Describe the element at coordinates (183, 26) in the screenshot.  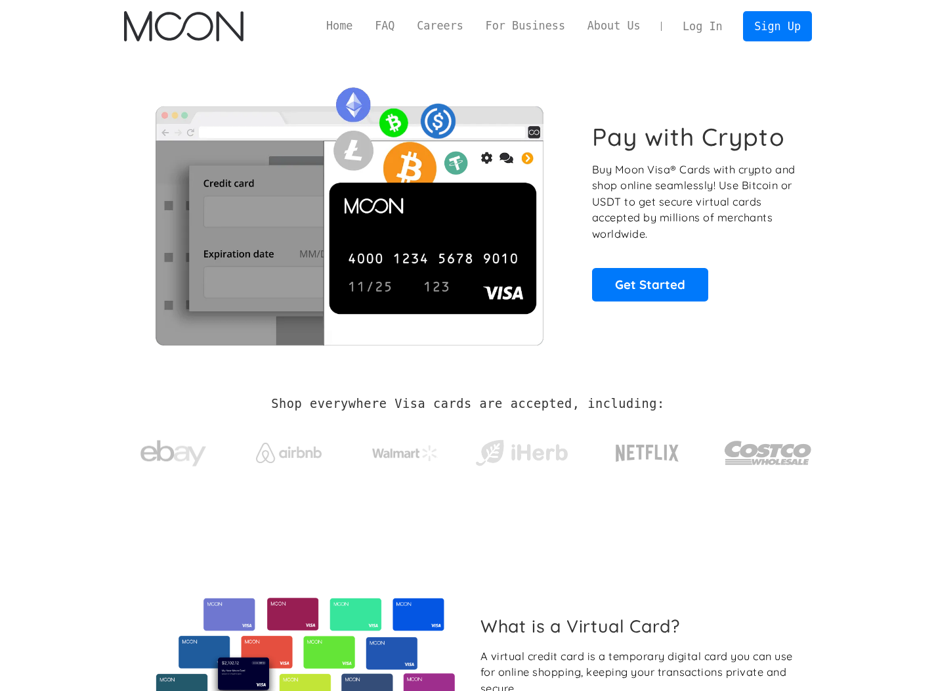
I see `img: Moon Logo` at that location.